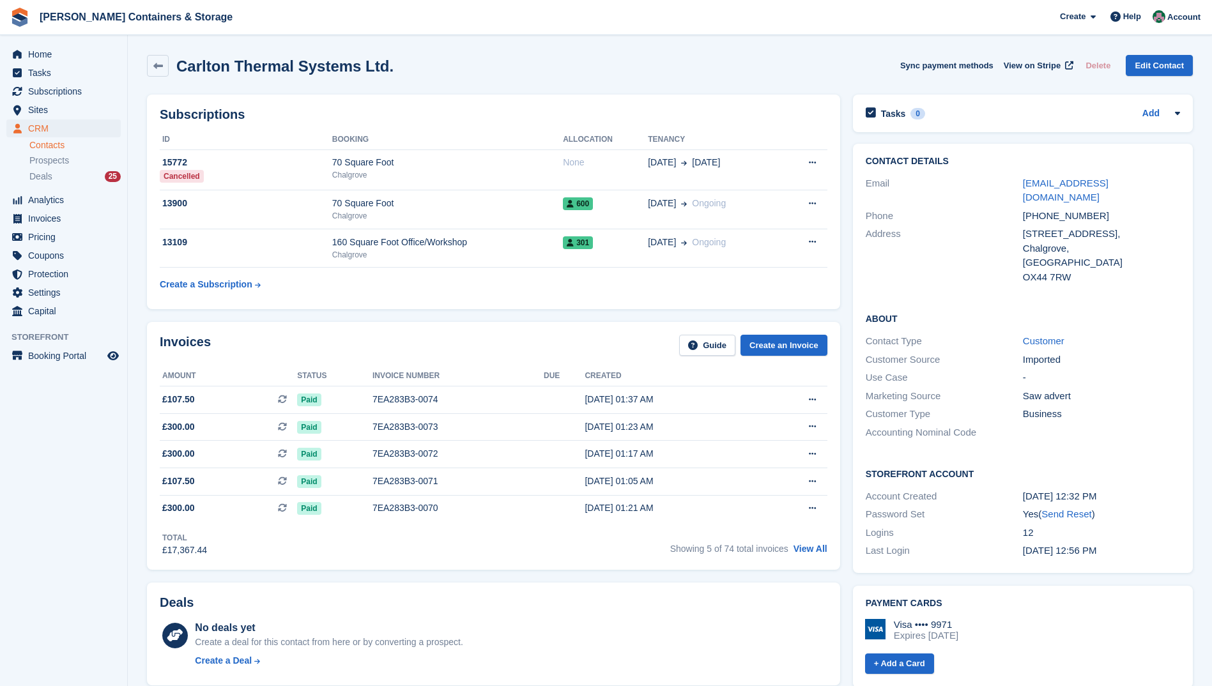 The height and width of the screenshot is (686, 1212). What do you see at coordinates (944, 190) in the screenshot?
I see `div: Email` at bounding box center [944, 190].